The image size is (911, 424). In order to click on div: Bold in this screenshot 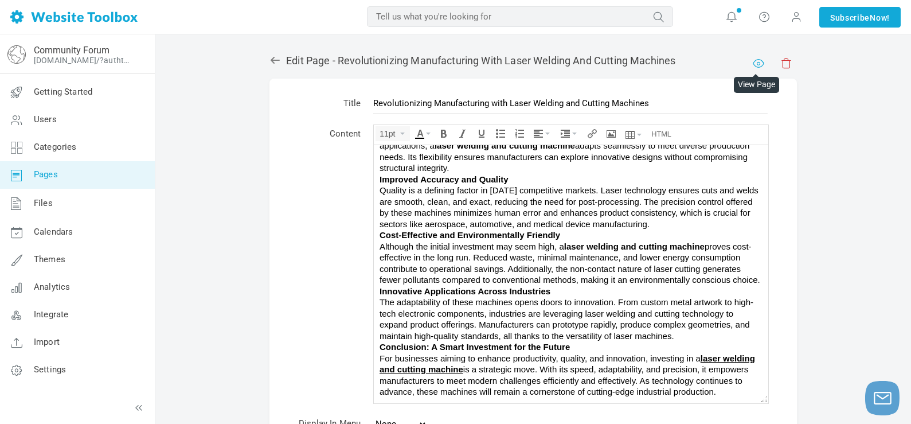, I will do `click(444, 134)`.